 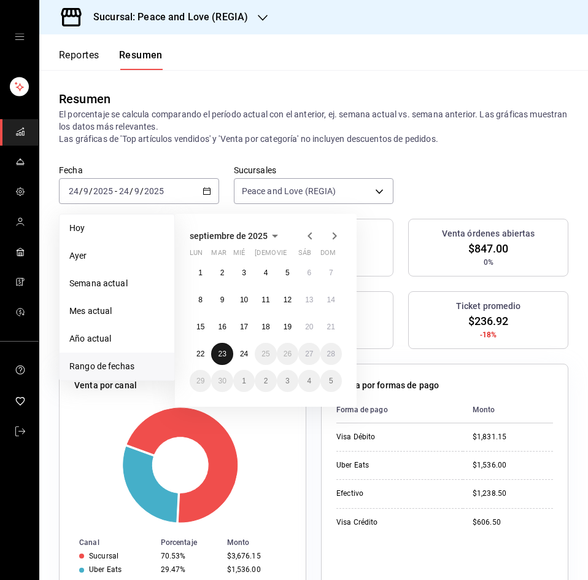 I want to click on button: 17 de septiembre de 2025, so click(x=244, y=327).